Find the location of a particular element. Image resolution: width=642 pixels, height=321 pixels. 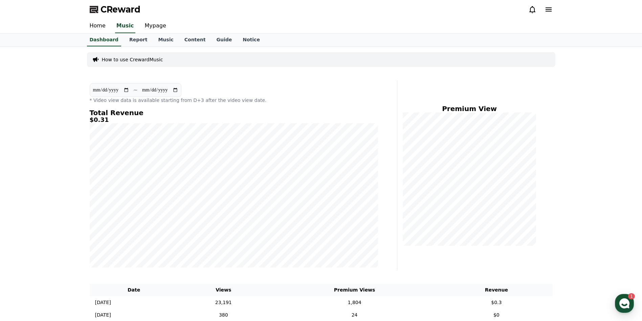

p: How to use CrewardMusic is located at coordinates (132, 60).